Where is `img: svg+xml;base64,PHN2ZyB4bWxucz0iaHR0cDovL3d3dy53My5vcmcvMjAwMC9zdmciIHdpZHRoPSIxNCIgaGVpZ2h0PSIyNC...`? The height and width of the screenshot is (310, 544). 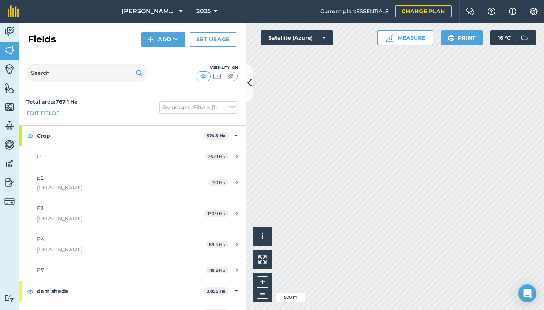
img: svg+xml;base64,PHN2ZyB4bWxucz0iaHR0cDovL3d3dy53My5vcmcvMjAwMC9zdmciIHdpZHRoPSIxNCIgaGVpZ2h0PSIyNC... is located at coordinates (151, 39).